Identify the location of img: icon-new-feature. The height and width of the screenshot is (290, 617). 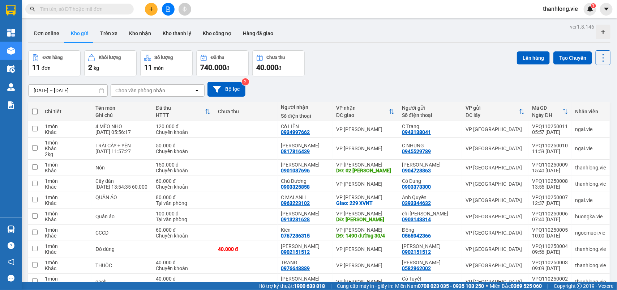
(591, 9).